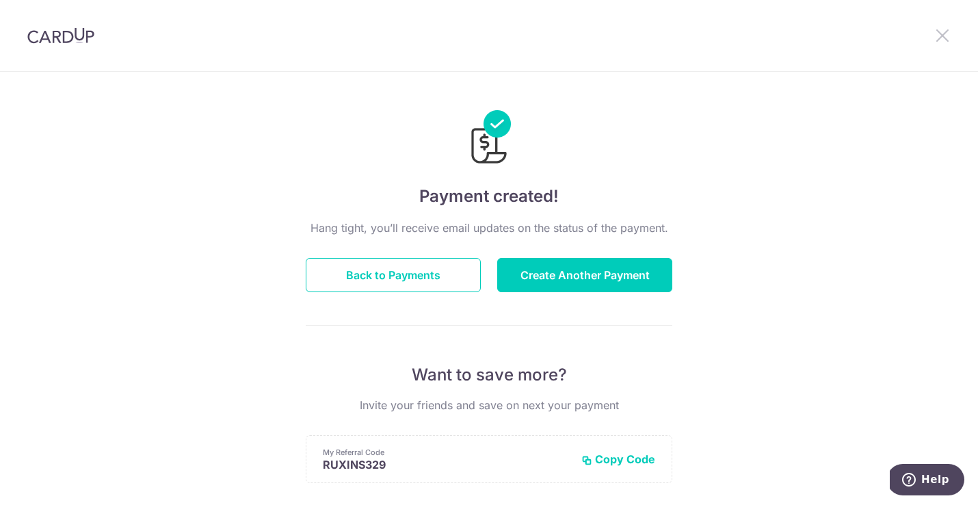 Image resolution: width=978 pixels, height=505 pixels. I want to click on span: Help, so click(45, 16).